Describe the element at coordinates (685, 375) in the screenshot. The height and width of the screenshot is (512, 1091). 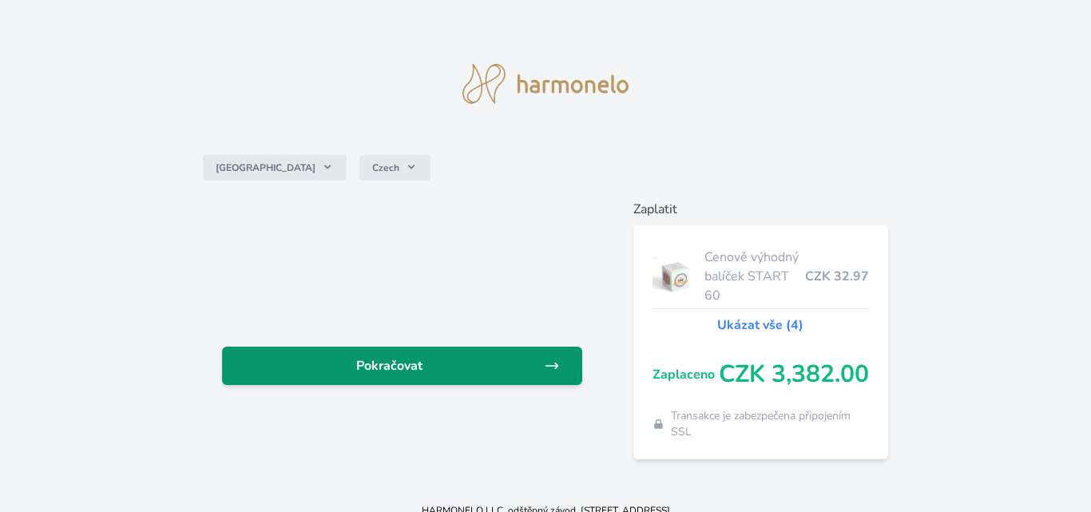
I see `span: Zaplaceno` at that location.